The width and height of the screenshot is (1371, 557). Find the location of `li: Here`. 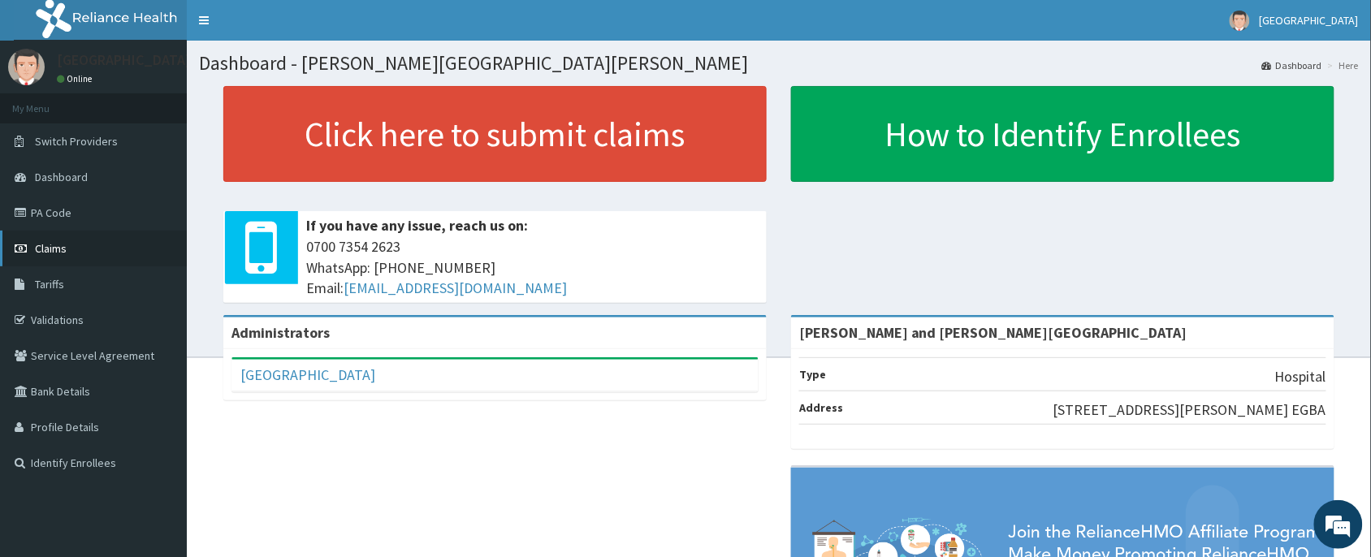

li: Here is located at coordinates (1341, 65).